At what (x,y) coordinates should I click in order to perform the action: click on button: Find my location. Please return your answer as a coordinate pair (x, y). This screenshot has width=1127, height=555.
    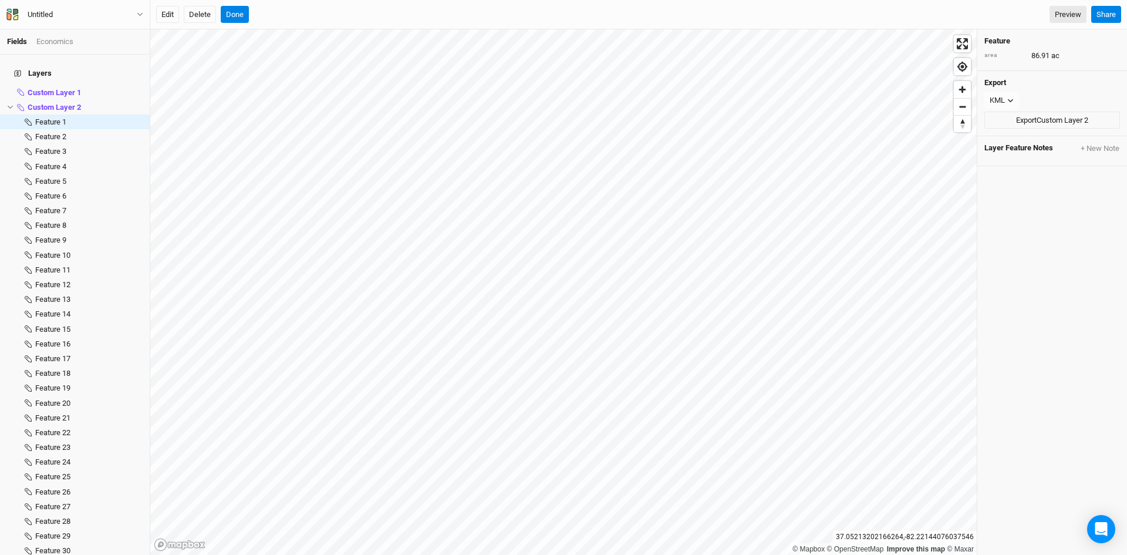
    Looking at the image, I should click on (962, 66).